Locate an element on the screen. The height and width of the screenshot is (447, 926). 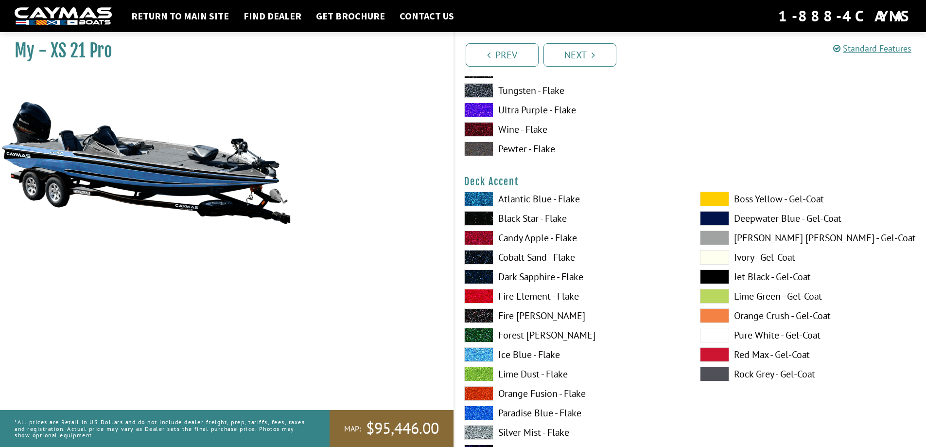
a: Prev is located at coordinates (502, 55).